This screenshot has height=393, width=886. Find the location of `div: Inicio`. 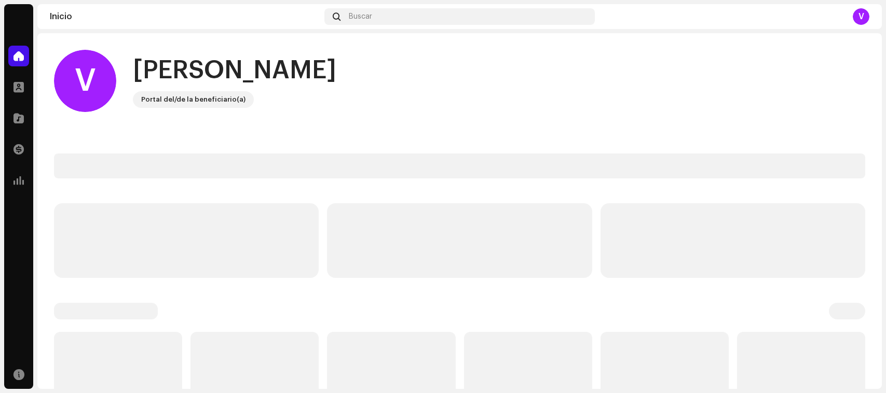

div: Inicio is located at coordinates (185, 17).